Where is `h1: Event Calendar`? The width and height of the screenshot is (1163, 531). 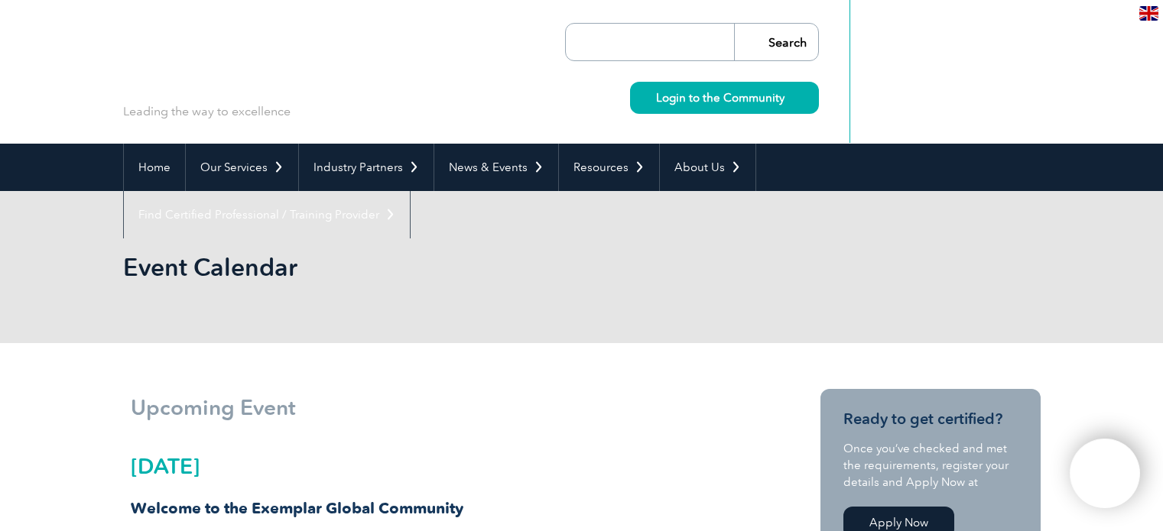 h1: Event Calendar is located at coordinates (417, 267).